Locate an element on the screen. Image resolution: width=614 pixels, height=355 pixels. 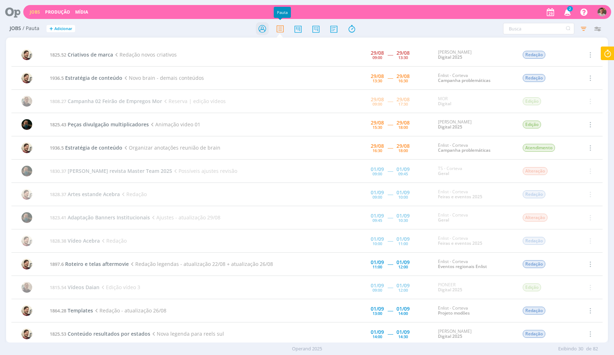
span: 1808.27 is located at coordinates (58, 101).